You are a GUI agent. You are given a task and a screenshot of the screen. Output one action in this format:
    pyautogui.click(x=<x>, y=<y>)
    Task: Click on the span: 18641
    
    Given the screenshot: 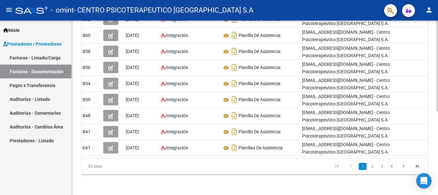 What is the action you would take?
    pyautogui.click(x=84, y=148)
    